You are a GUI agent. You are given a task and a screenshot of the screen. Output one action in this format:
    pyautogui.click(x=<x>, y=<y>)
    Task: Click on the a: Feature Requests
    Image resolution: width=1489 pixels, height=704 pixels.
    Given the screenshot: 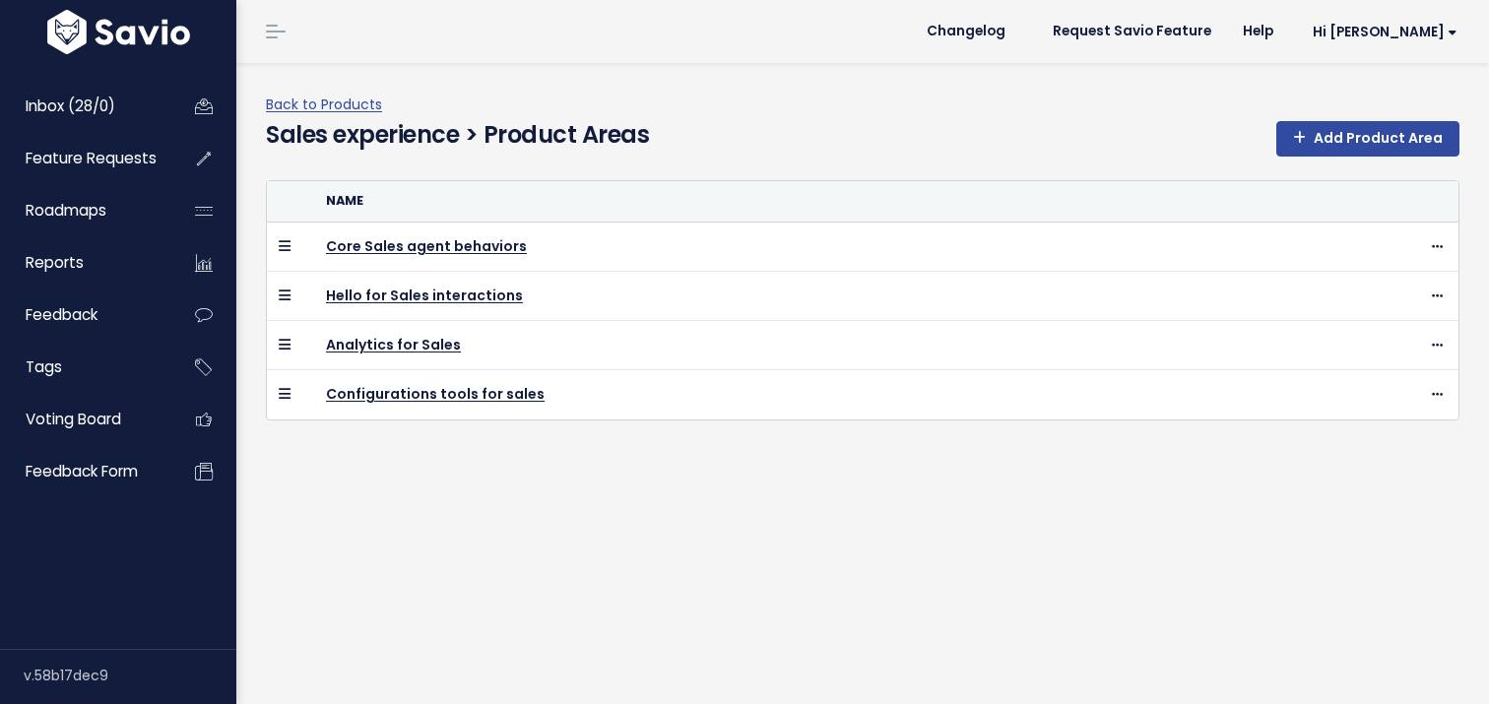 What is the action you would take?
    pyautogui.click(x=84, y=159)
    